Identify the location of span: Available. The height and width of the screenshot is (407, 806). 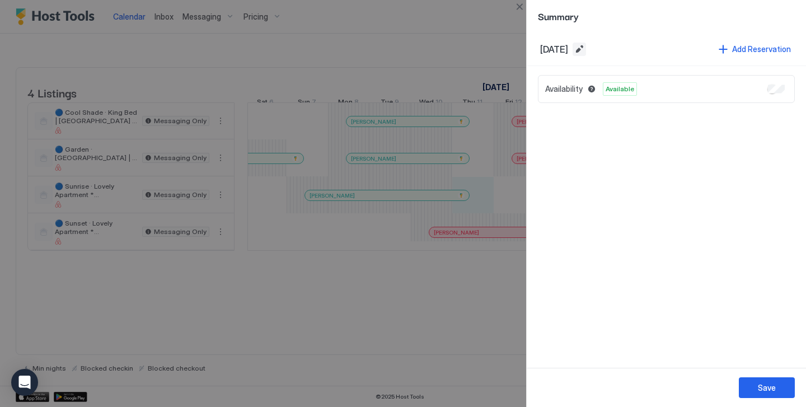
(620, 89).